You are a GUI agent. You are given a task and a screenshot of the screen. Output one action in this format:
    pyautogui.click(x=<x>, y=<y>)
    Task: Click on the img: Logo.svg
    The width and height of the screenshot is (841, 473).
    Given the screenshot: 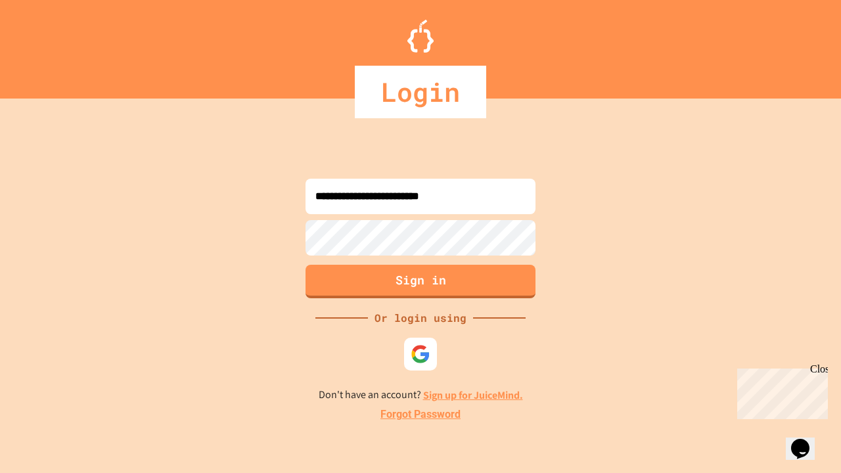 What is the action you would take?
    pyautogui.click(x=421, y=36)
    